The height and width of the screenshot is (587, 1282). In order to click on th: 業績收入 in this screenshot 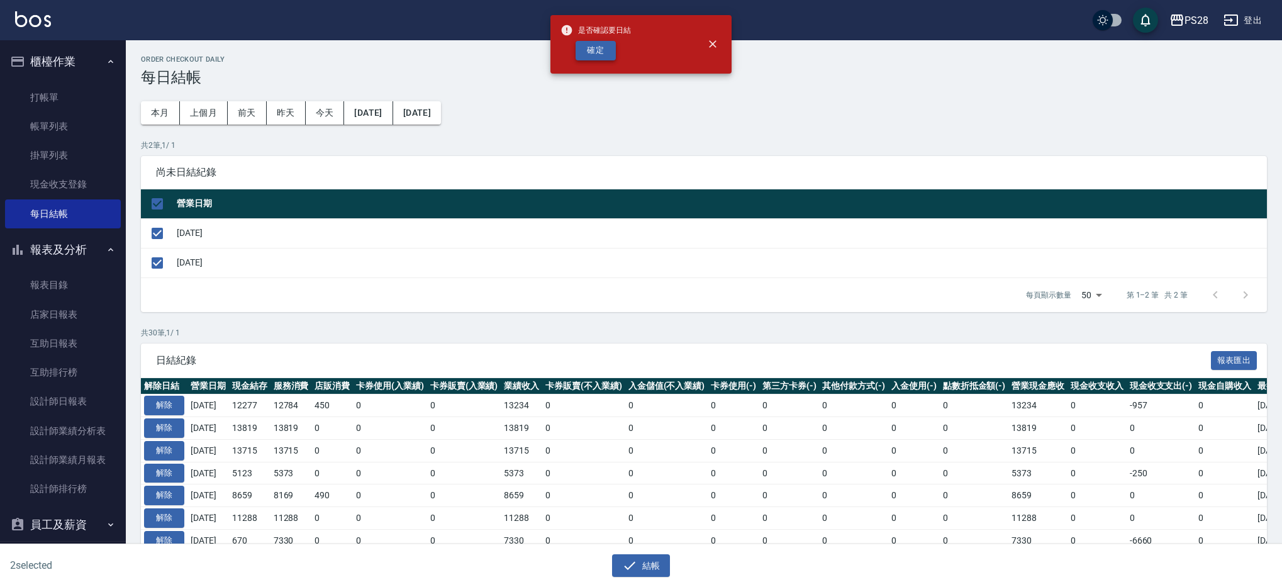, I will do `click(522, 386)`.